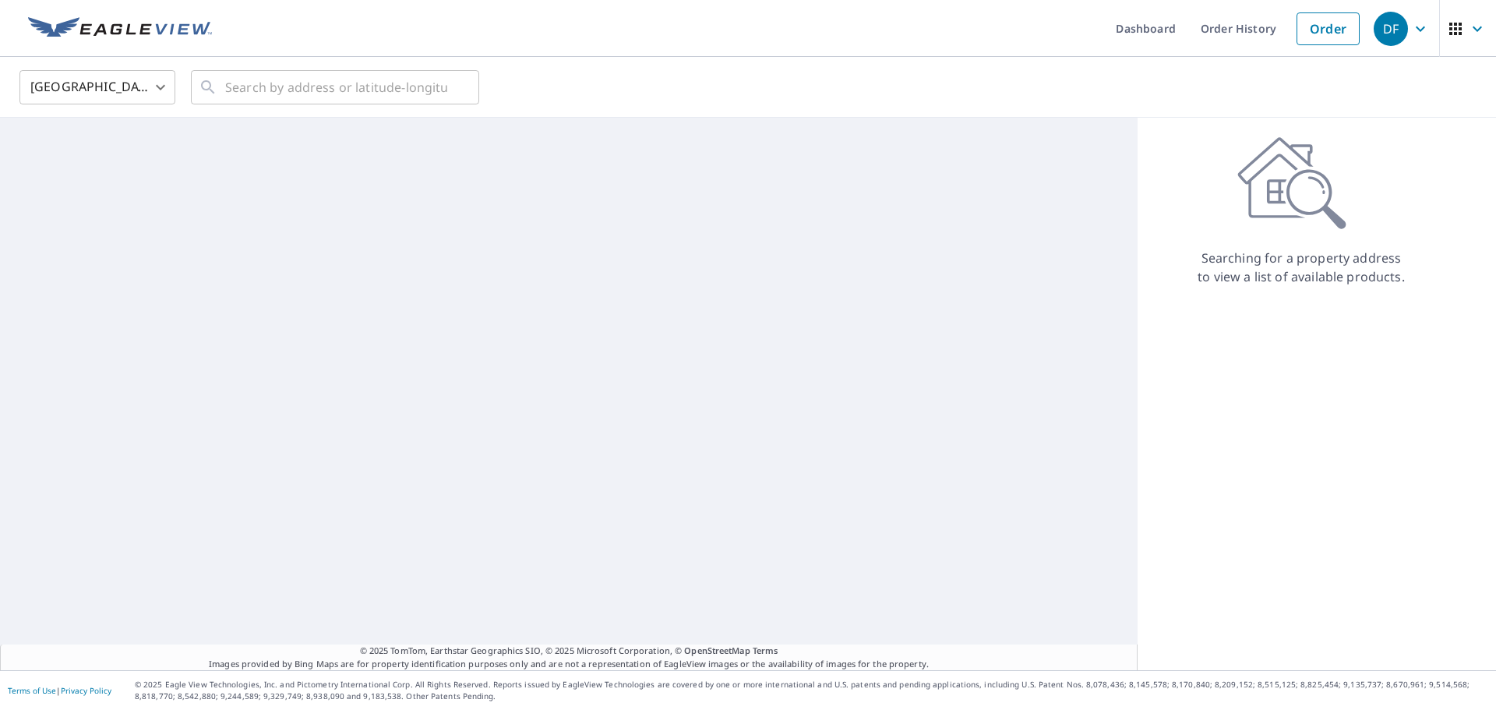 The width and height of the screenshot is (1496, 710). Describe the element at coordinates (1301, 267) in the screenshot. I see `p: Searching for a property address to view a list of available products.` at that location.